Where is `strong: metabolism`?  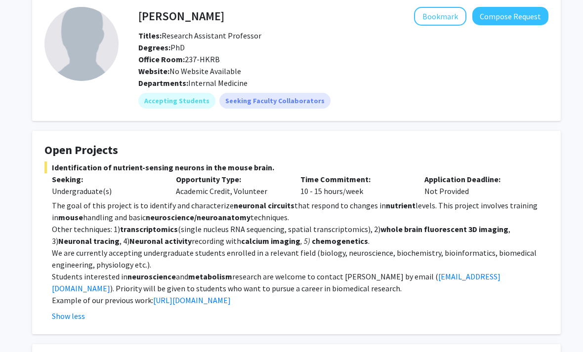
strong: metabolism is located at coordinates (210, 277).